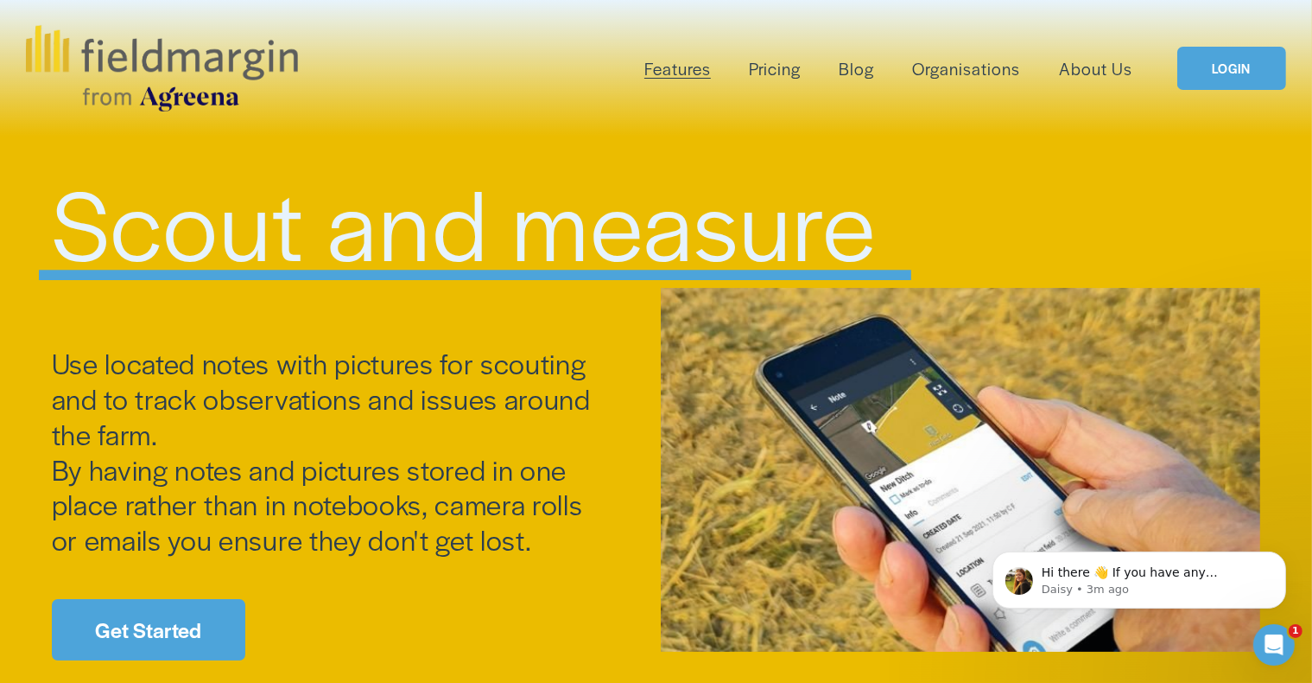 The image size is (1312, 683). I want to click on a: Organisations, so click(966, 68).